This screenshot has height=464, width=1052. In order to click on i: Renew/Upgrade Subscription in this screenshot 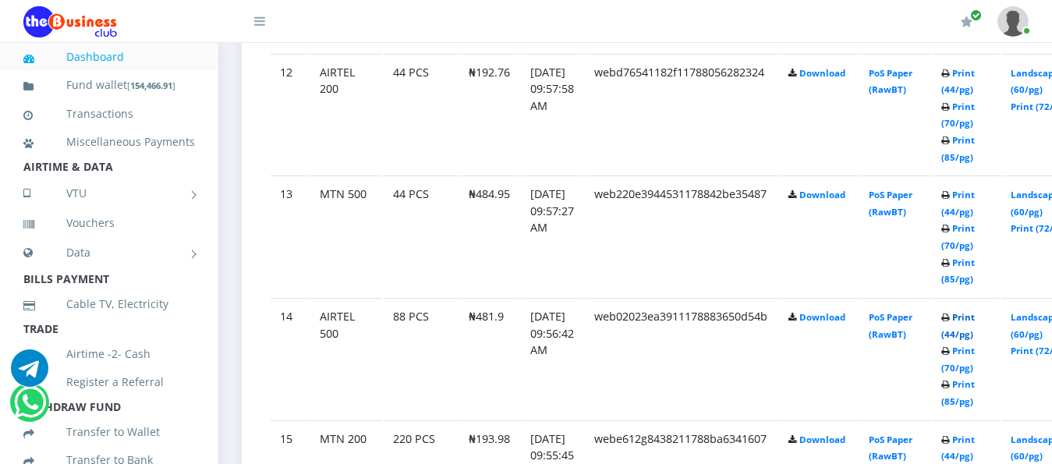, I will do `click(966, 22)`.